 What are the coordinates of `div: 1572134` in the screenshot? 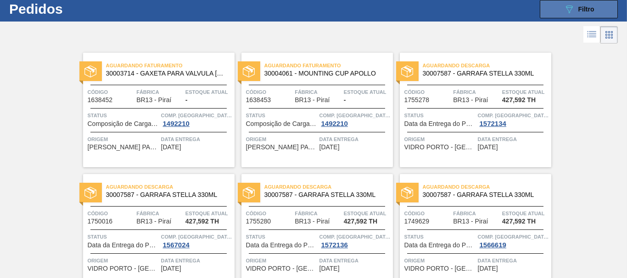 It's located at (493, 124).